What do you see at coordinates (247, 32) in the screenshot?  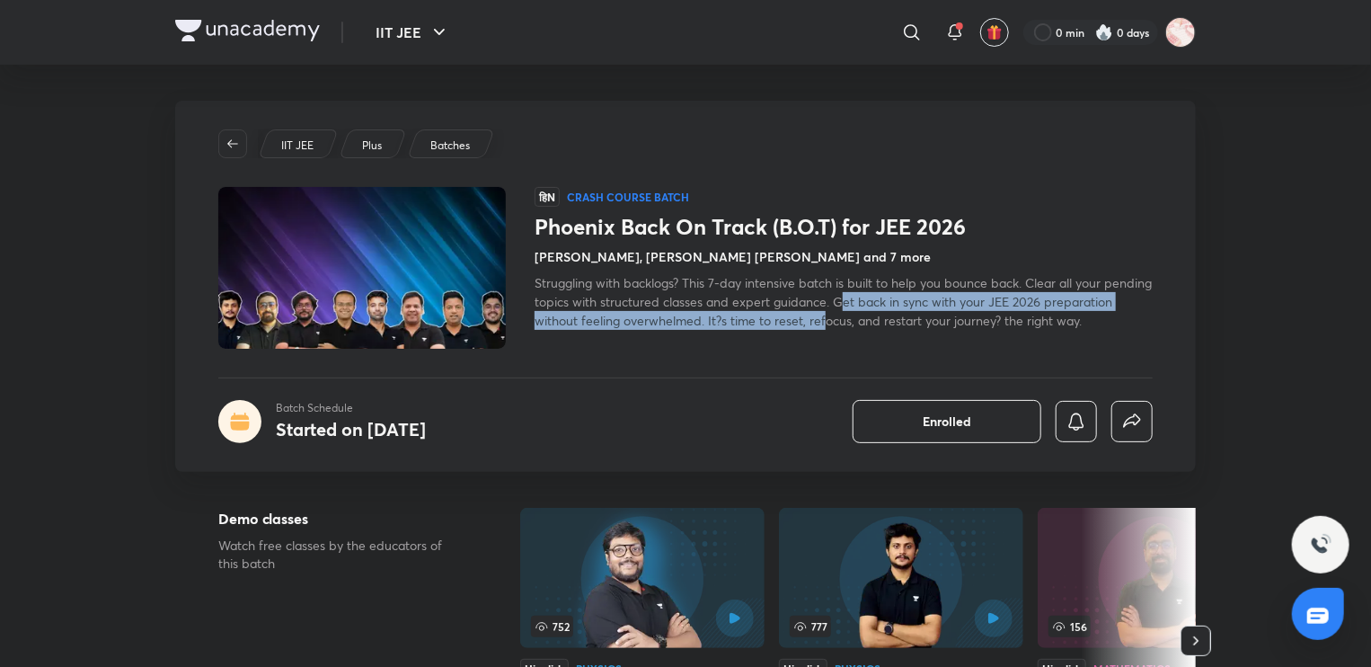 I see `a: Company Logo` at bounding box center [247, 32].